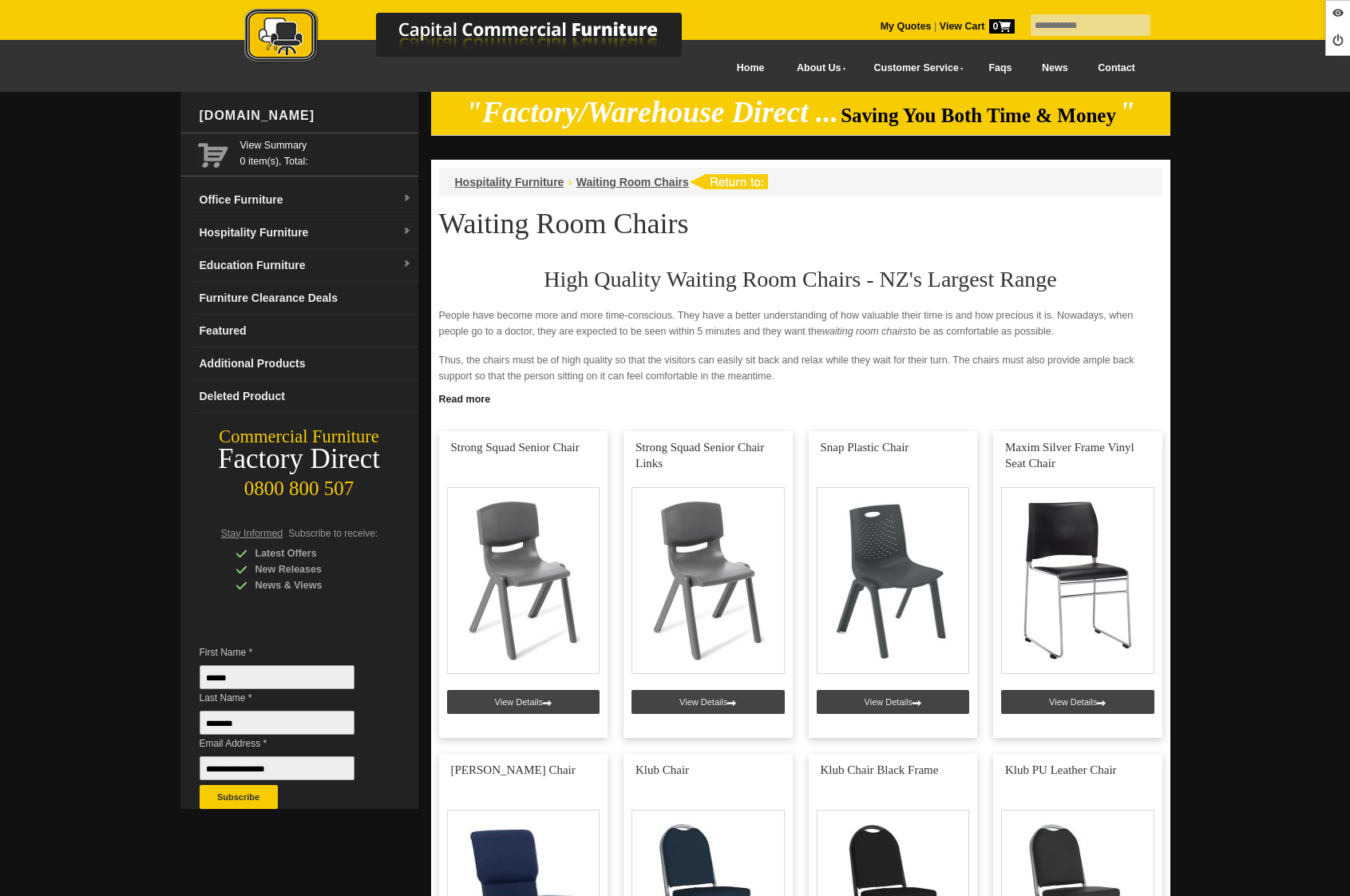  I want to click on a: Faqs, so click(1000, 68).